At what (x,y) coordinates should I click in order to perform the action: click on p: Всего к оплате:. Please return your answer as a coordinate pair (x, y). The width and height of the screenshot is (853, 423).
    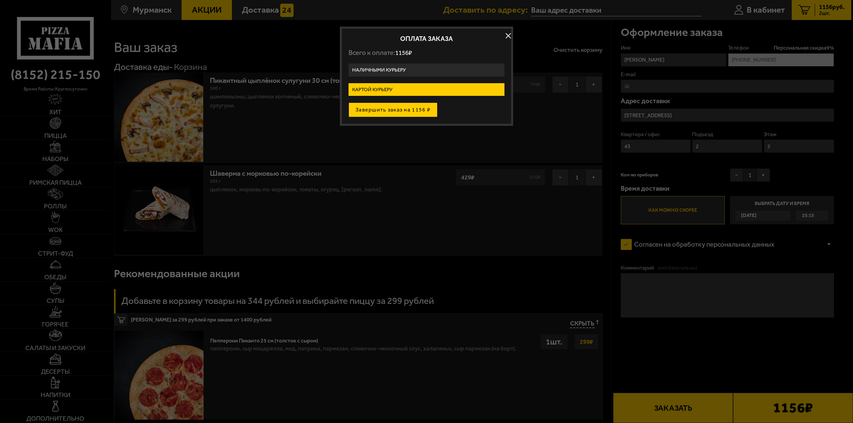
    Looking at the image, I should click on (426, 53).